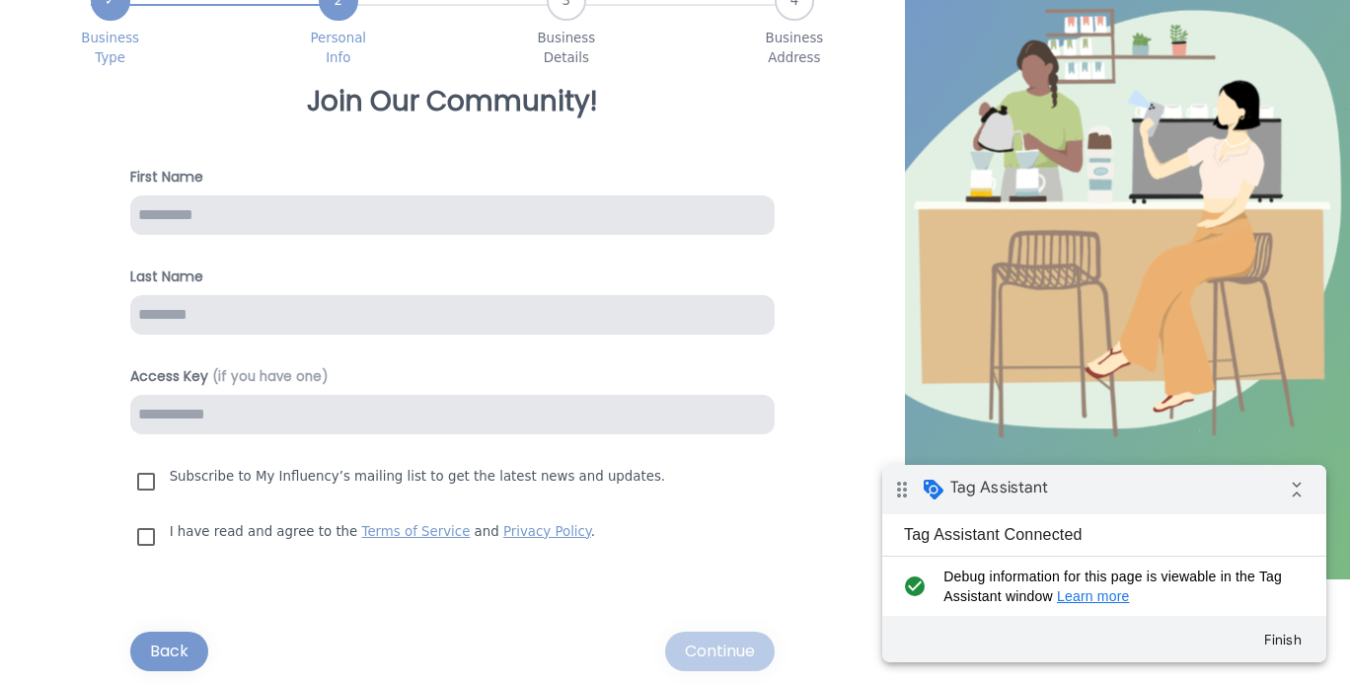  I want to click on div: Back, so click(169, 652).